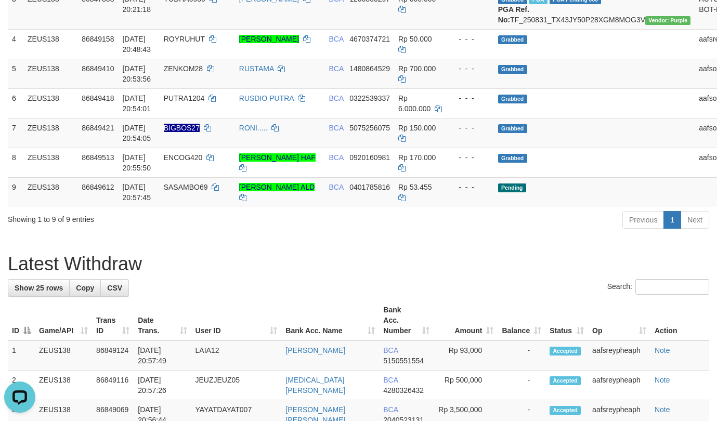 This screenshot has width=717, height=421. Describe the element at coordinates (114, 288) in the screenshot. I see `span: CSV` at that location.